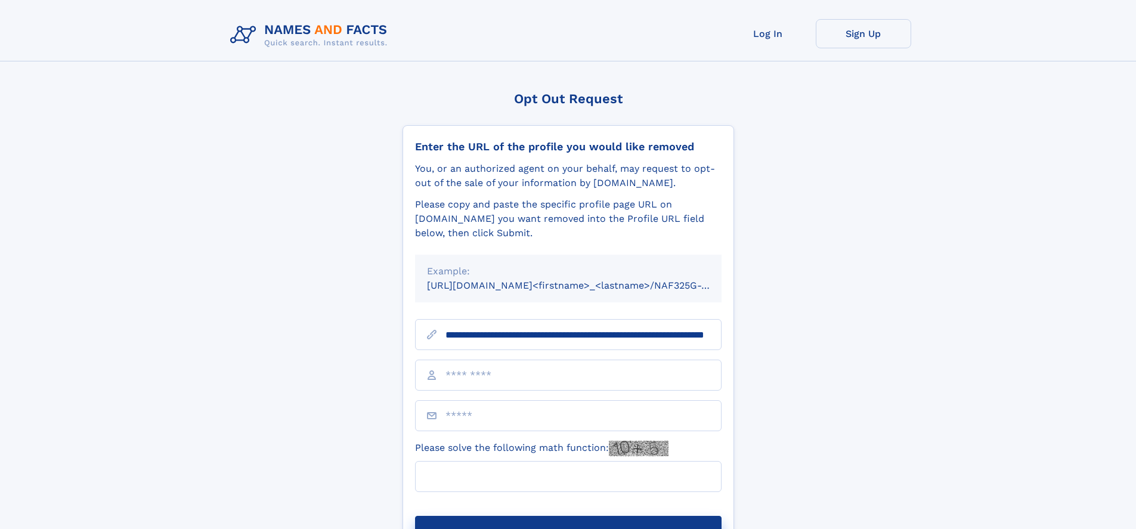 The image size is (1136, 529). What do you see at coordinates (569, 176) in the screenshot?
I see `div: You, or an authorized agent on your behalf, may request to opt-out of the sale of your informatio...` at bounding box center [569, 176].